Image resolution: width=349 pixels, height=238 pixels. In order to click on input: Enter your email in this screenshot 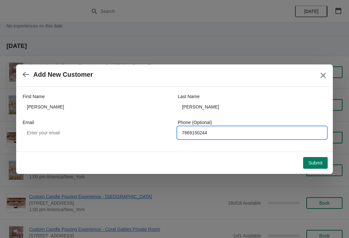, I will do `click(97, 133)`.